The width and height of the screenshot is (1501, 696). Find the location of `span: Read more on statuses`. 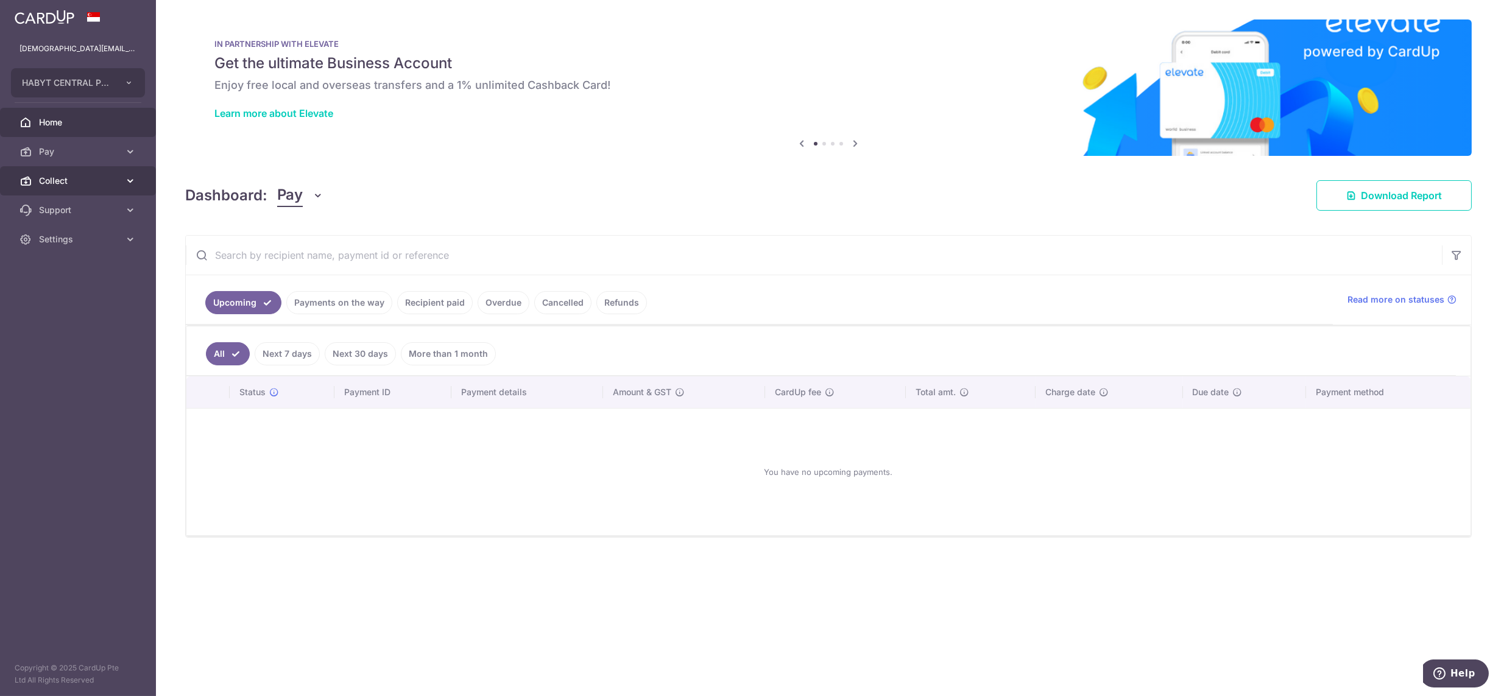

span: Read more on statuses is located at coordinates (1396, 300).